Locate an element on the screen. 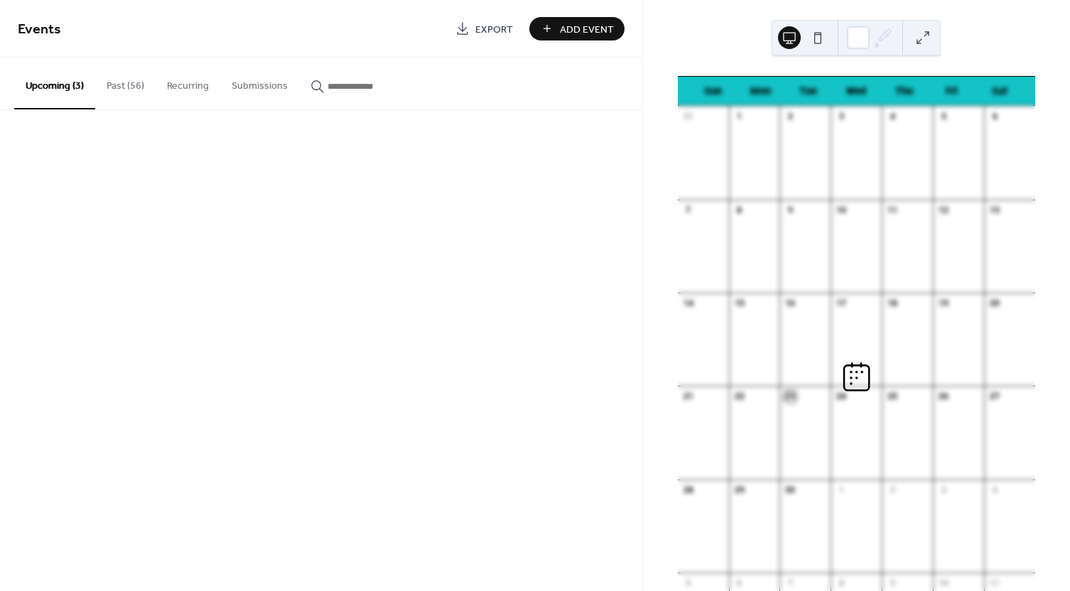  button: Past (56) is located at coordinates (125, 82).